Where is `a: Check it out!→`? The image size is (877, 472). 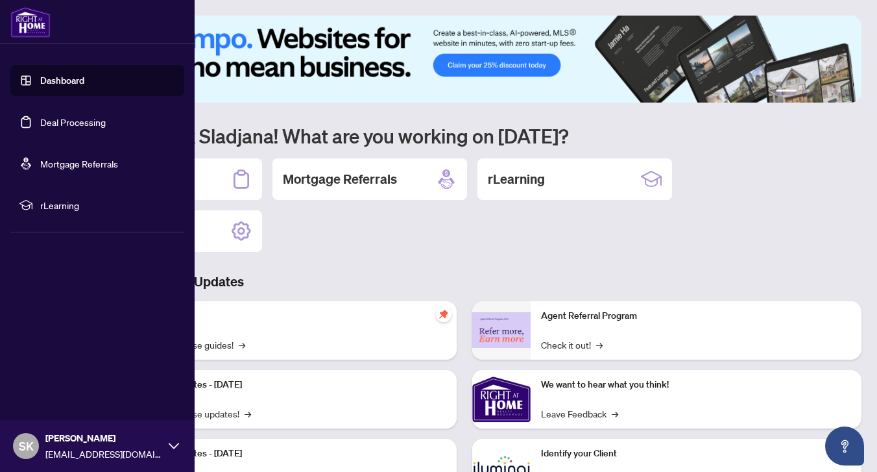
a: Check it out!→ is located at coordinates (572, 345).